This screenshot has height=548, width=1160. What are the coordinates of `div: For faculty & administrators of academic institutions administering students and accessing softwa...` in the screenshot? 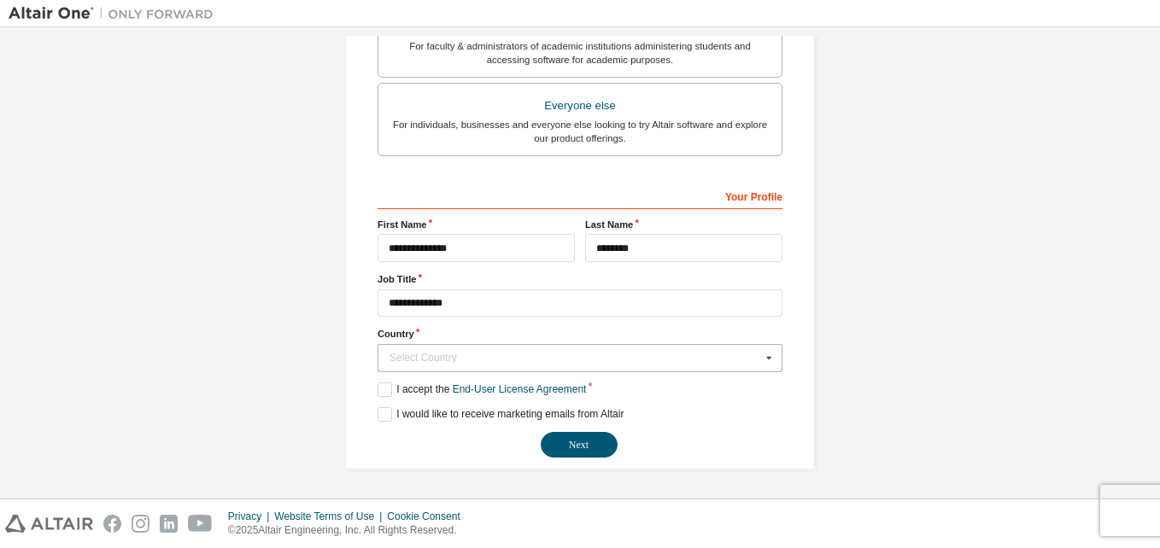 It's located at (580, 53).